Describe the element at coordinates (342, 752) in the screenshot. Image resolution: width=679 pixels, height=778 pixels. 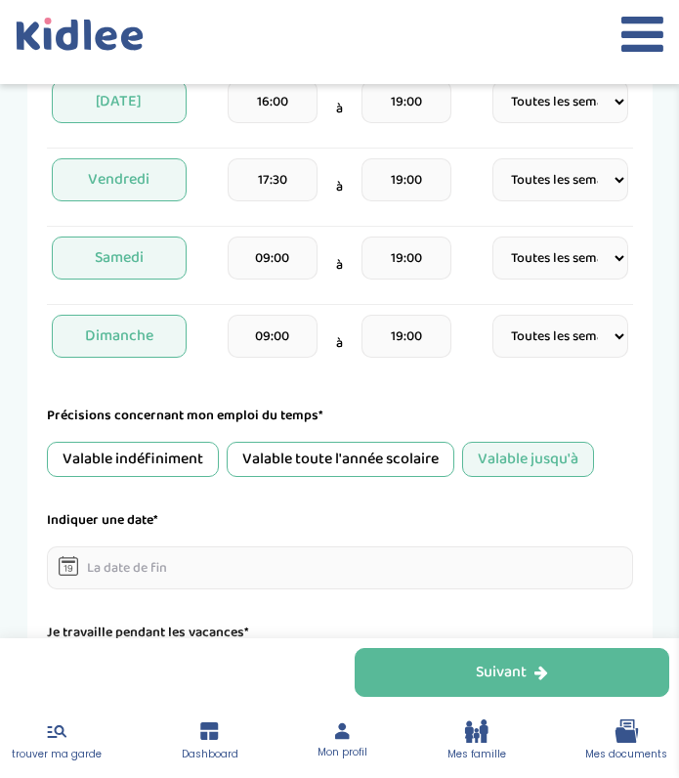
I see `span: Mon profil` at that location.